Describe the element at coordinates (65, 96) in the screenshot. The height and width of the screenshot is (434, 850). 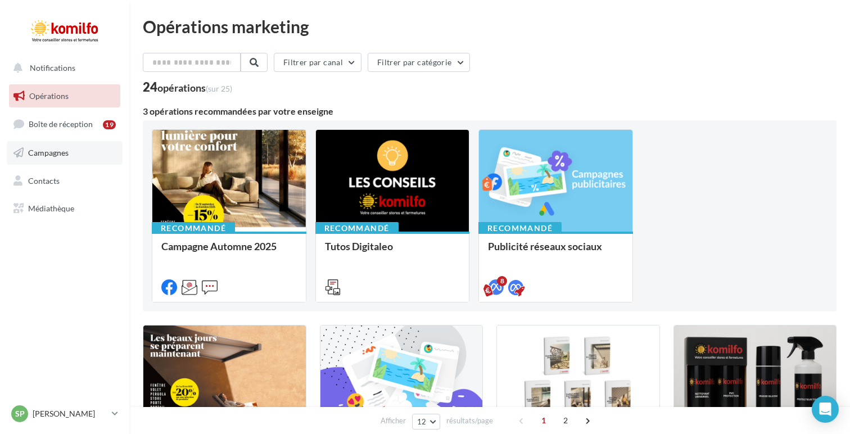
I see `a: Opérations` at that location.